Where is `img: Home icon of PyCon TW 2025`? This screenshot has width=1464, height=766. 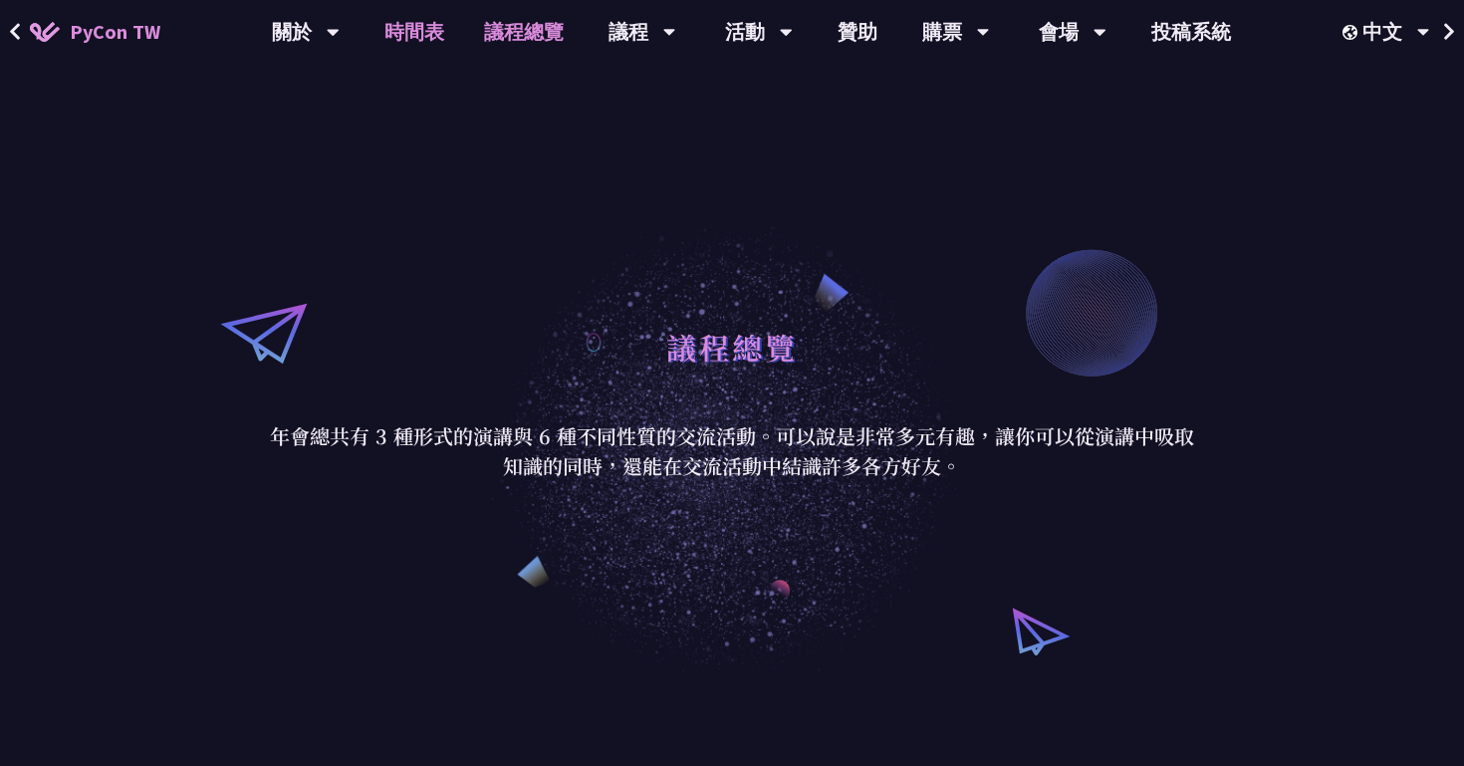
img: Home icon of PyCon TW 2025 is located at coordinates (45, 32).